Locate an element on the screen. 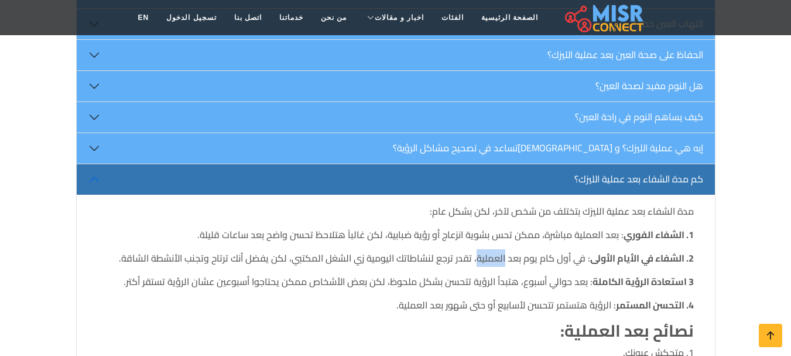 The height and width of the screenshot is (356, 791). p: : بعد العملية مباشرة، ممكن تحس بشوية انزعاج أو رؤية ضبابية، لكن غالباً هتلاحظ تحسن واضح بعد ساعات... is located at coordinates (396, 234).